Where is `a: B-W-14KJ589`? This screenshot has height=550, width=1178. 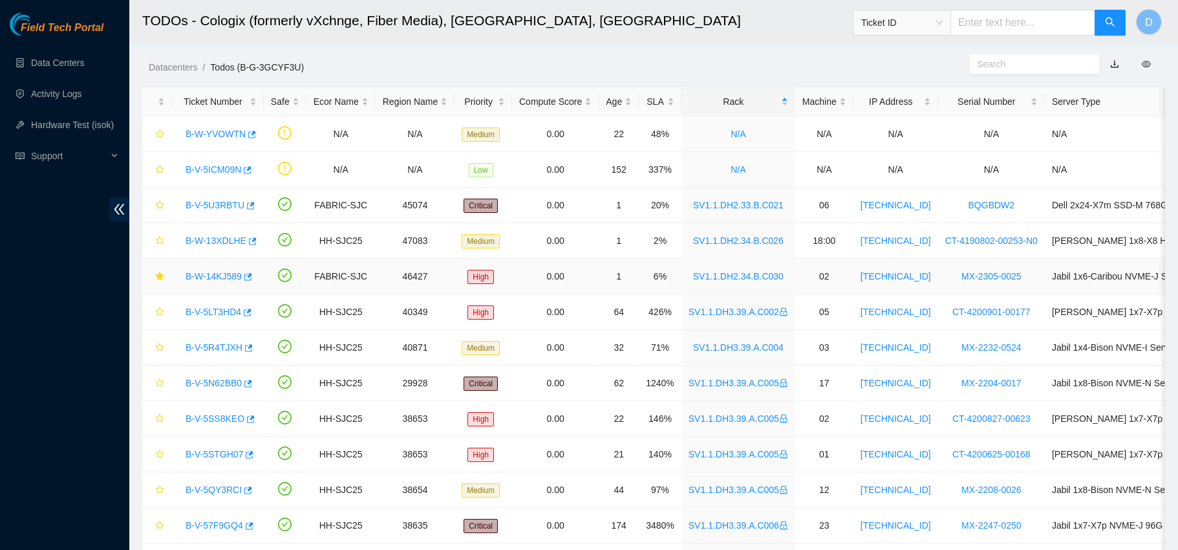
a: B-W-14KJ589 is located at coordinates (213, 276).